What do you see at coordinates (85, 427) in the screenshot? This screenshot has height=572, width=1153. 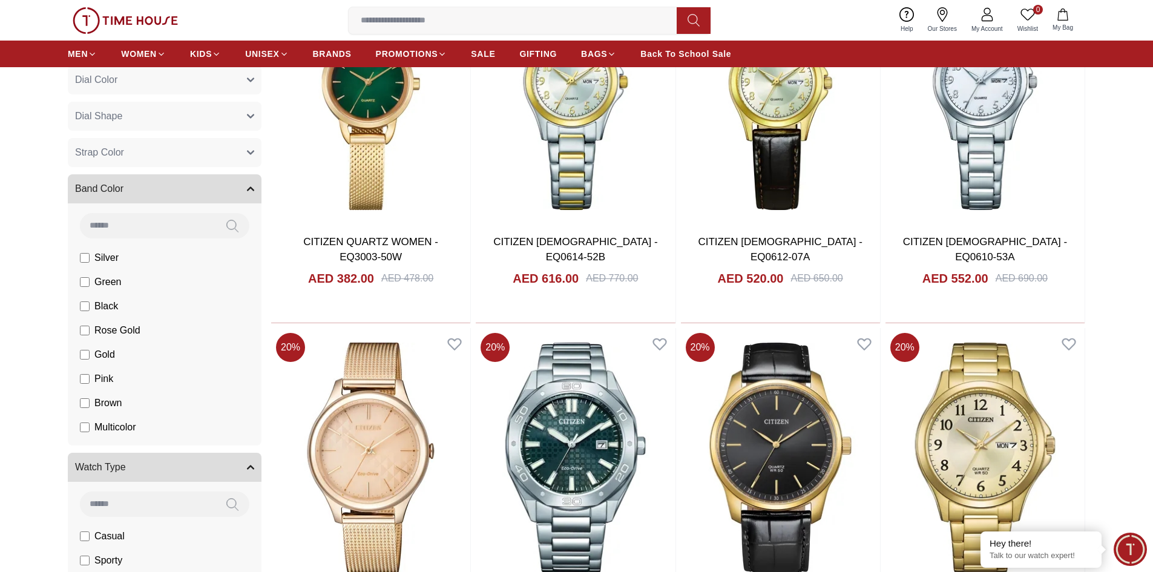 I see `input: Multicolor` at bounding box center [85, 427].